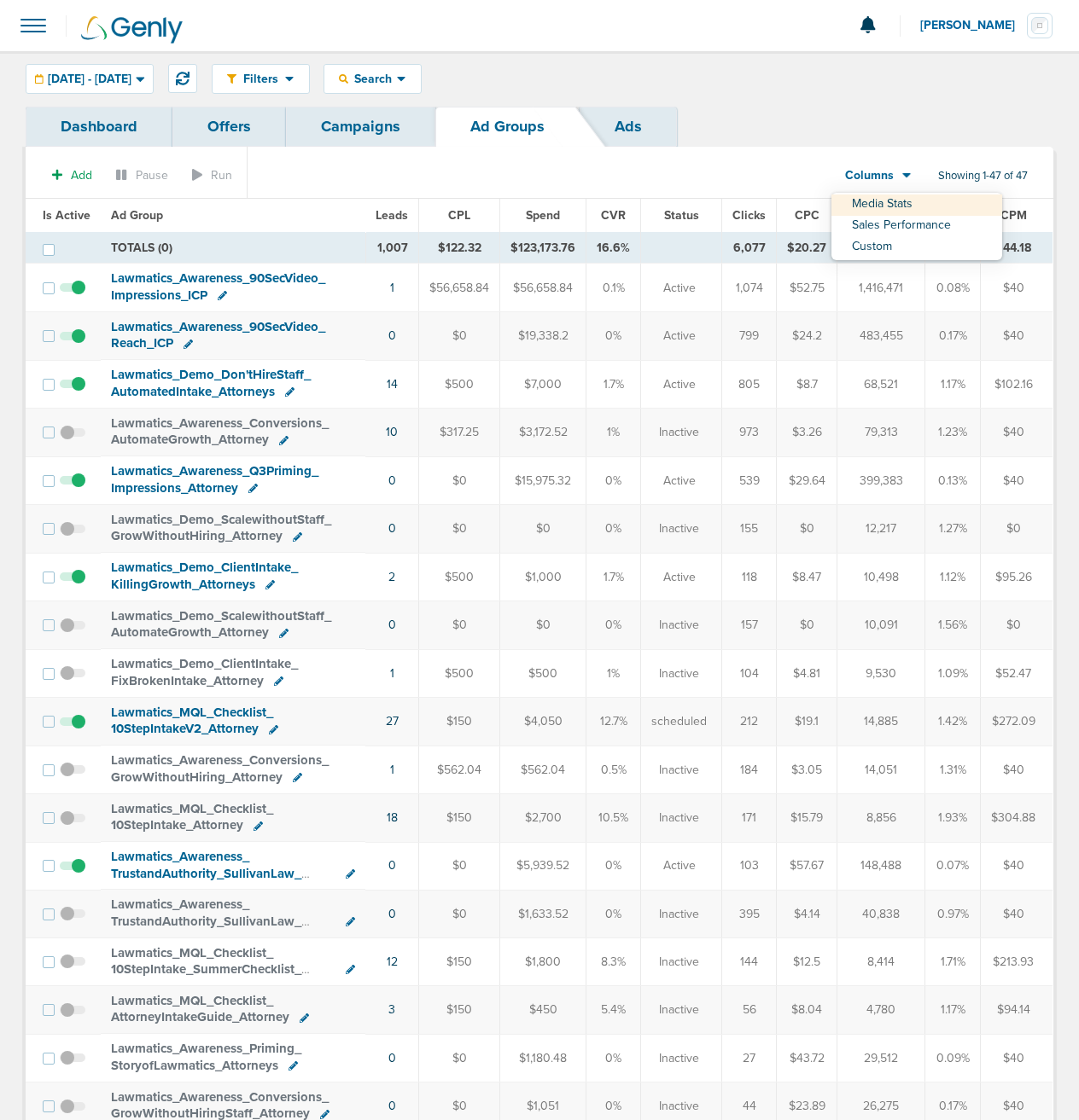 This screenshot has height=1120, width=1079. Describe the element at coordinates (881, 529) in the screenshot. I see `td: 12,217` at that location.